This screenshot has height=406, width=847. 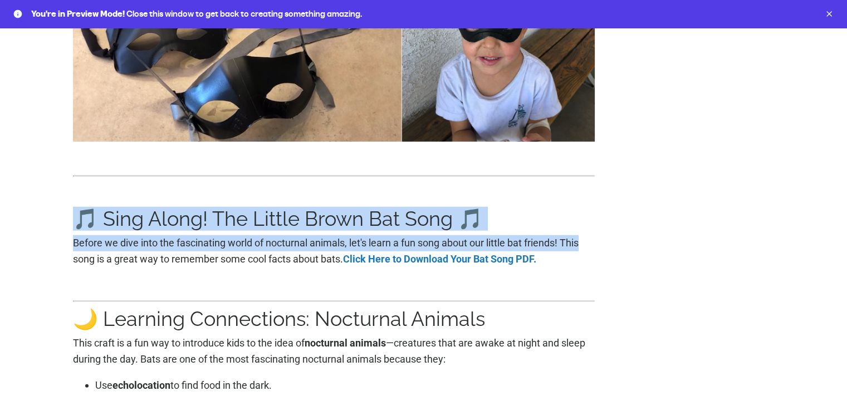 What do you see at coordinates (334, 352) in the screenshot?
I see `p: This craft is a fun way to introduce kids to the idea of —creatures that are awake at night and s...` at bounding box center [334, 352].